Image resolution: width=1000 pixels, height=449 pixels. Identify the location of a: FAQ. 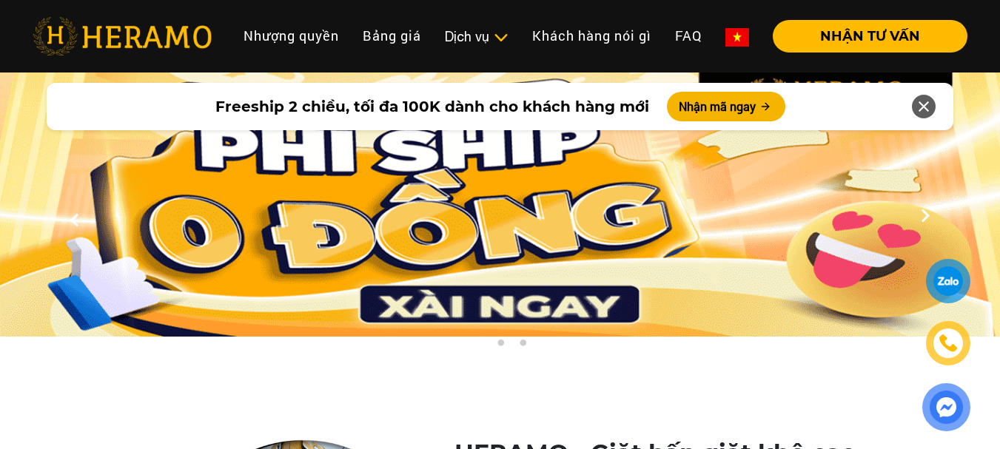
(688, 36).